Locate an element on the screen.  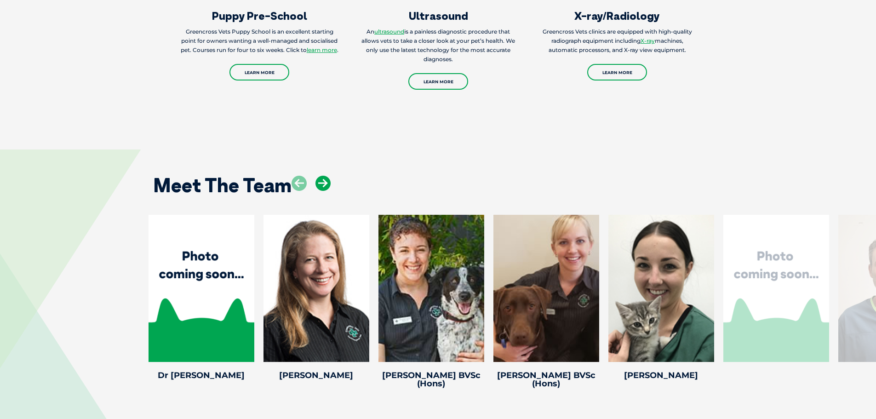
h3: Ultrasound is located at coordinates (438, 16).